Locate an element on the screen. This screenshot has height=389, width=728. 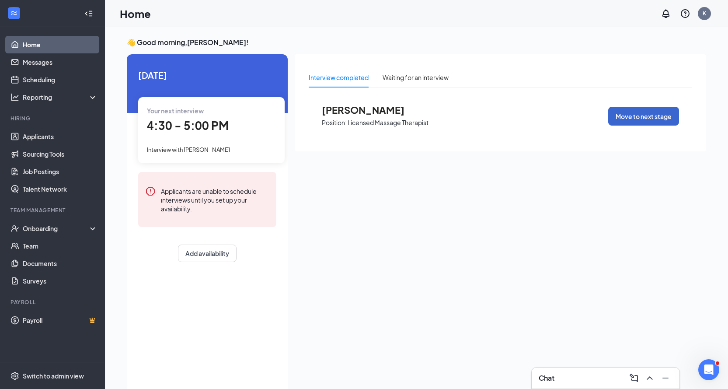
svg: Analysis is located at coordinates (15, 97).